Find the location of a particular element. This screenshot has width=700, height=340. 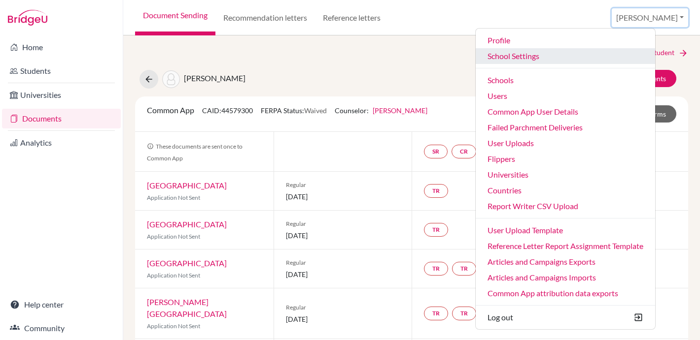

a: Failed Parchment Deliveries is located at coordinates (565, 128).